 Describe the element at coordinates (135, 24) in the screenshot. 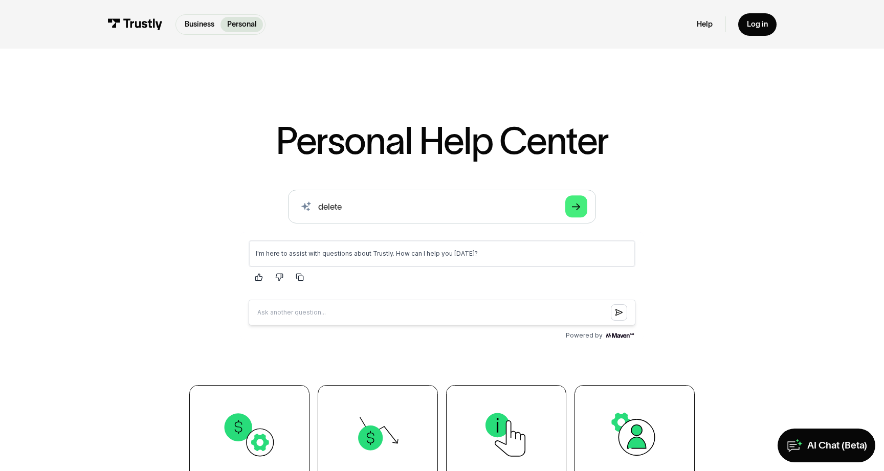

I see `img: Trustly Logo` at that location.